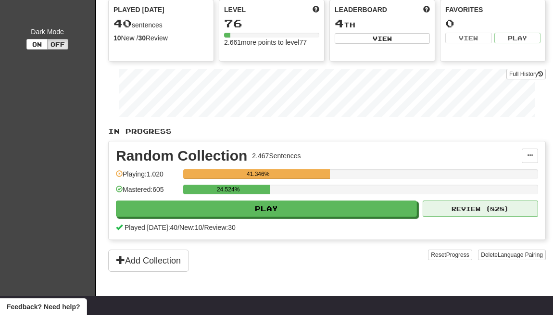 The image size is (553, 315). I want to click on strong: 30, so click(142, 38).